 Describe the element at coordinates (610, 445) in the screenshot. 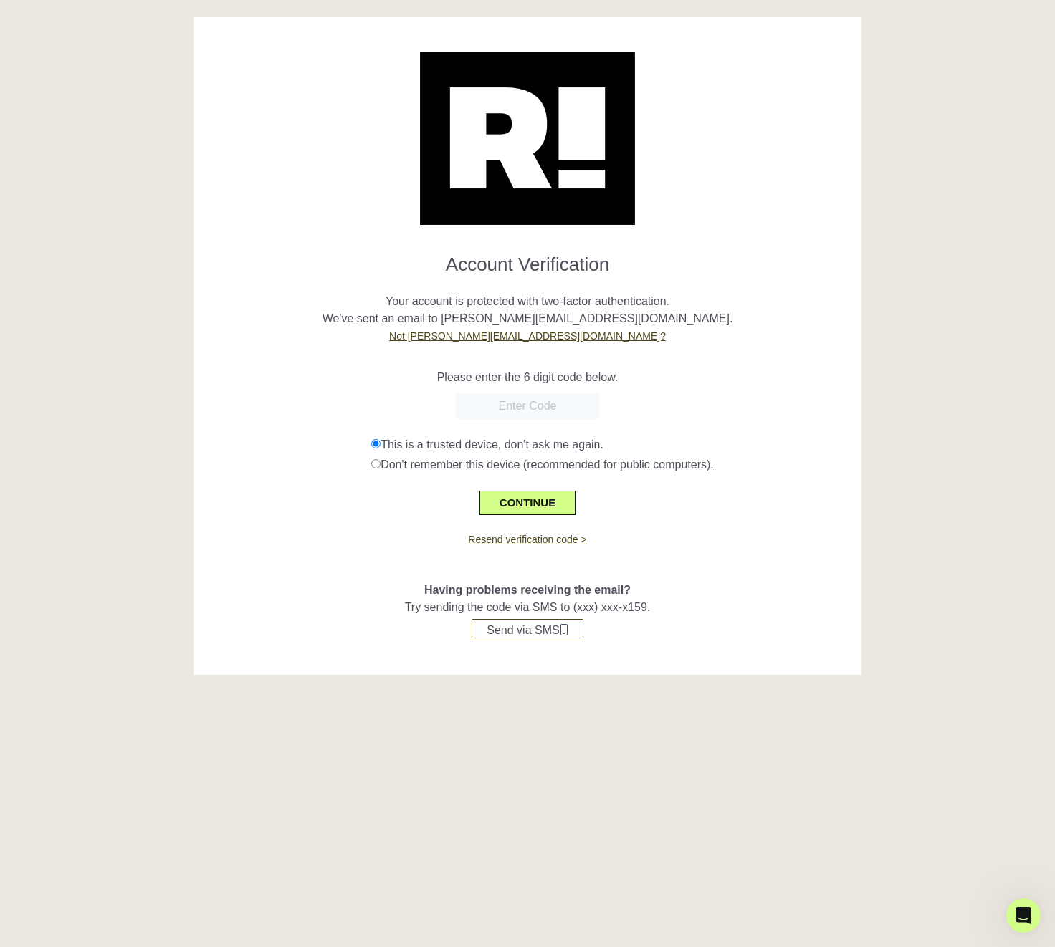

I see `div: This is a trusted device, don't ask me again.` at that location.